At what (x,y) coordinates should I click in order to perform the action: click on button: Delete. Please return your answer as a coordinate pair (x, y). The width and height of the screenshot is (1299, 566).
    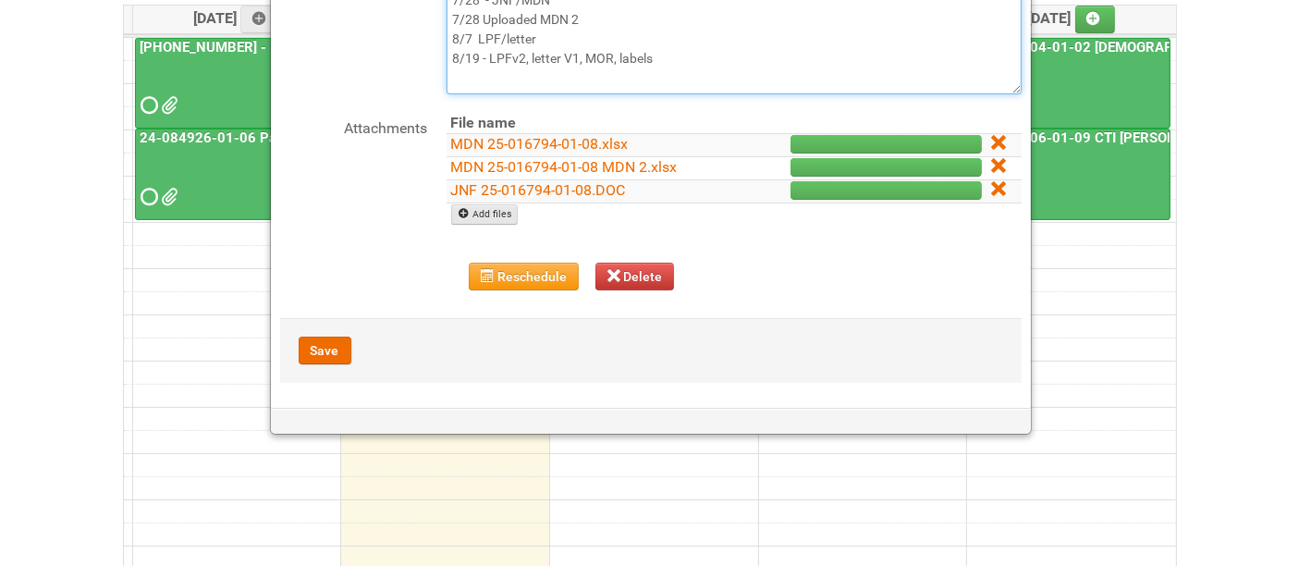
    Looking at the image, I should click on (635, 277).